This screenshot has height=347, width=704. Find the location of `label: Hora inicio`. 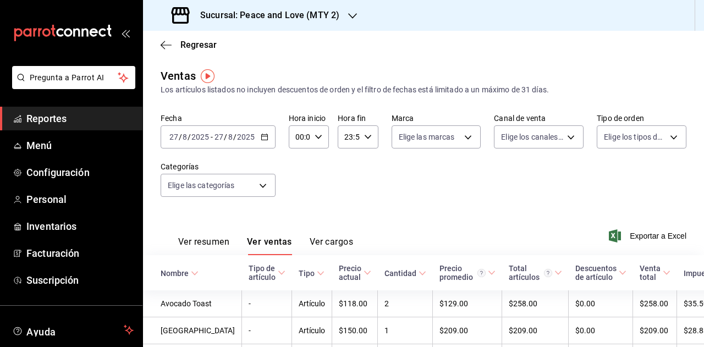

label: Hora inicio is located at coordinates (308, 118).